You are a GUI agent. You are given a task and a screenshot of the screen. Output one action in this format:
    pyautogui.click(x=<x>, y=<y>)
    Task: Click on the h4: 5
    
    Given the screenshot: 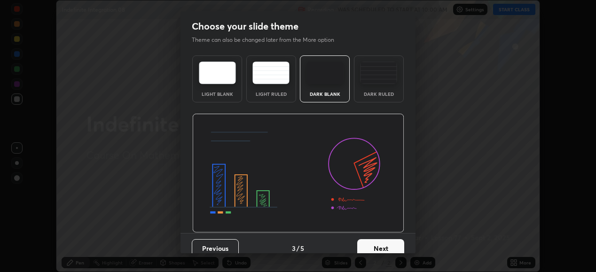 What is the action you would take?
    pyautogui.click(x=302, y=248)
    